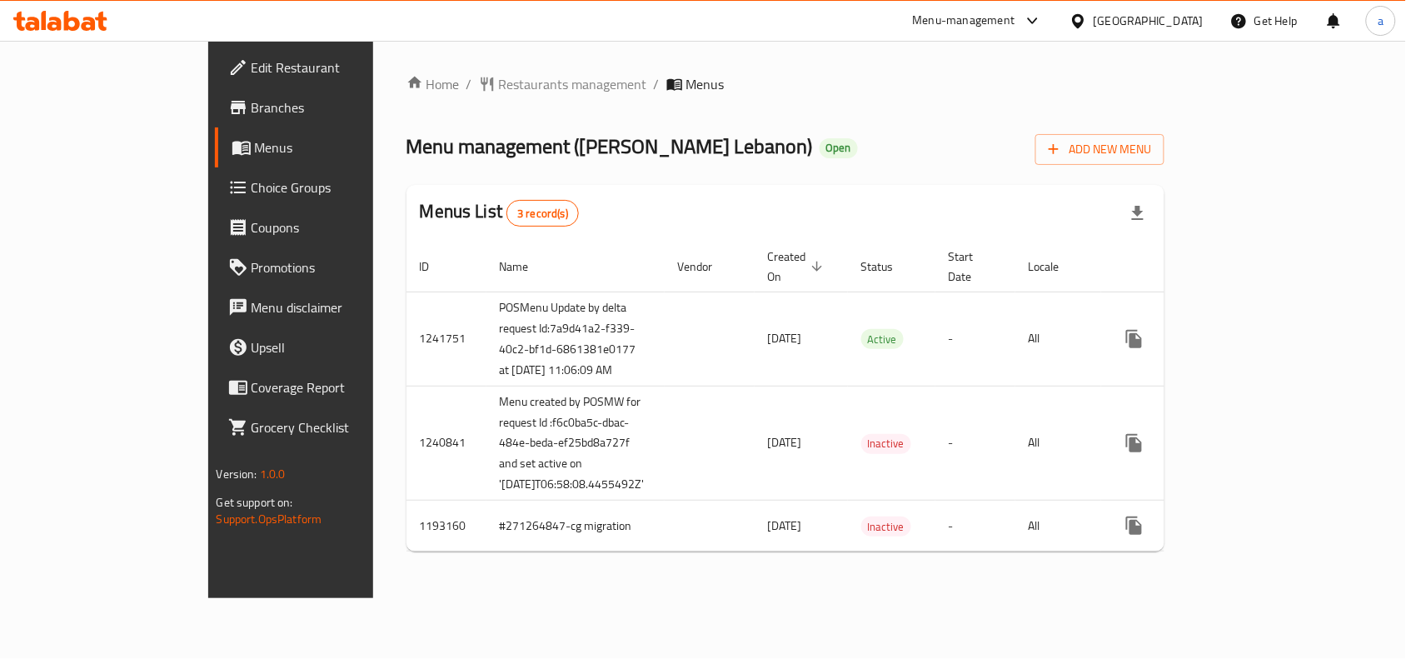 This screenshot has height=659, width=1406. What do you see at coordinates (341, 387) in the screenshot?
I see `span: Coverage Report` at bounding box center [341, 387].